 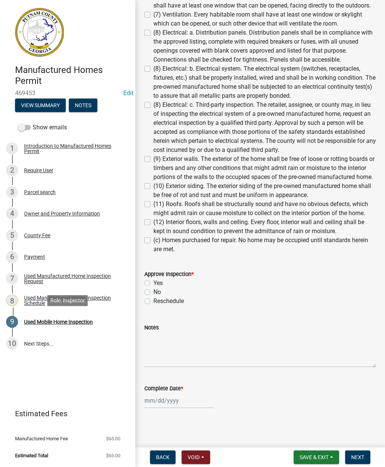 I want to click on div: 5, so click(x=12, y=235).